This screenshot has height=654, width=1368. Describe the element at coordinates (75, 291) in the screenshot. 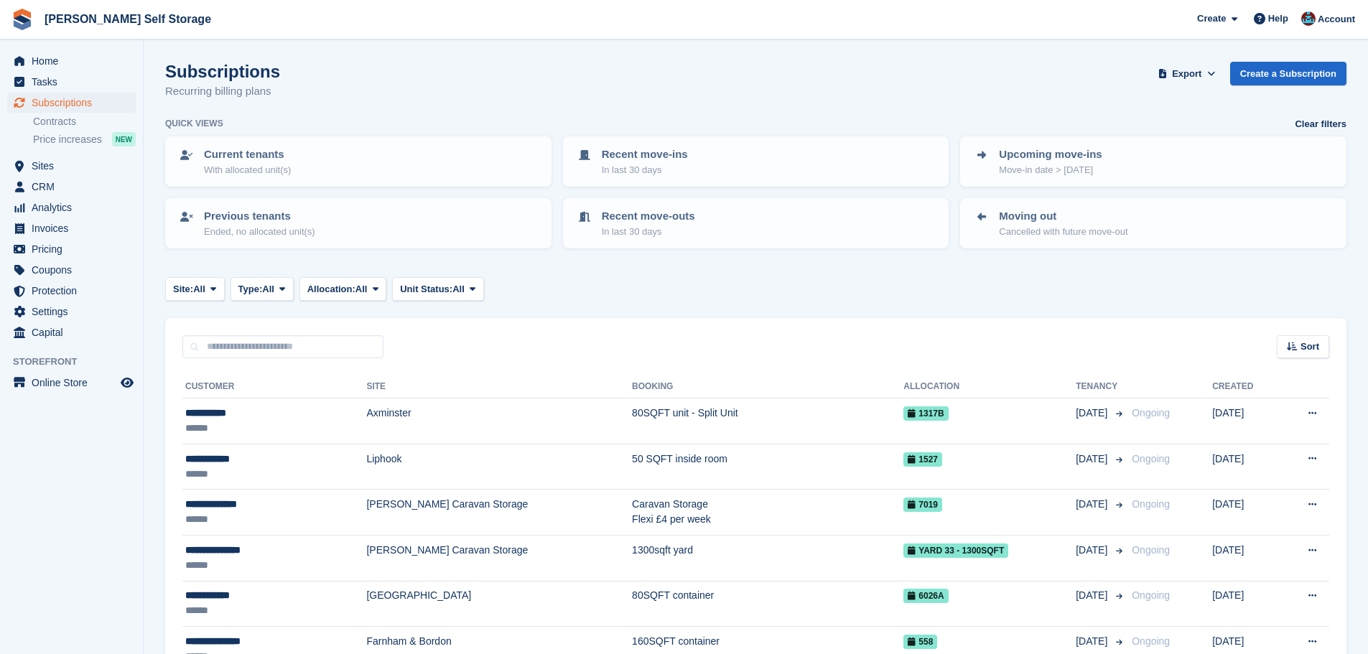

I see `span: Protection` at that location.